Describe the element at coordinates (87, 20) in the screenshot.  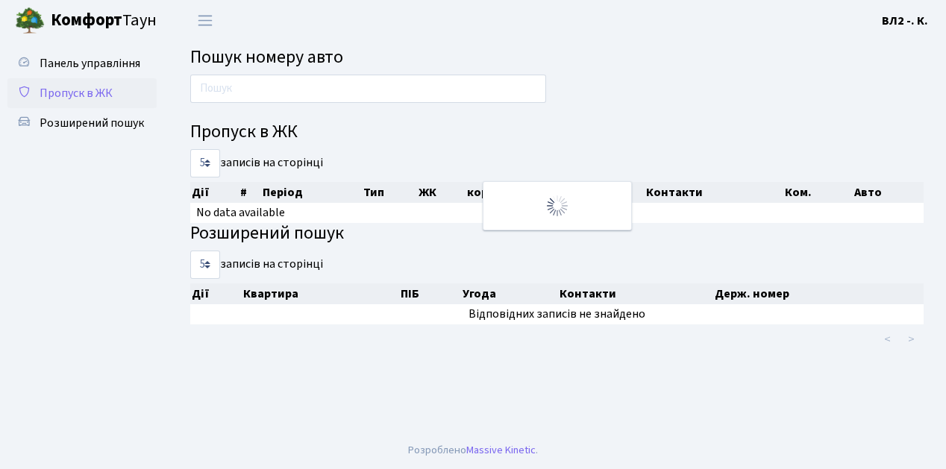
I see `b: Комфорт` at that location.